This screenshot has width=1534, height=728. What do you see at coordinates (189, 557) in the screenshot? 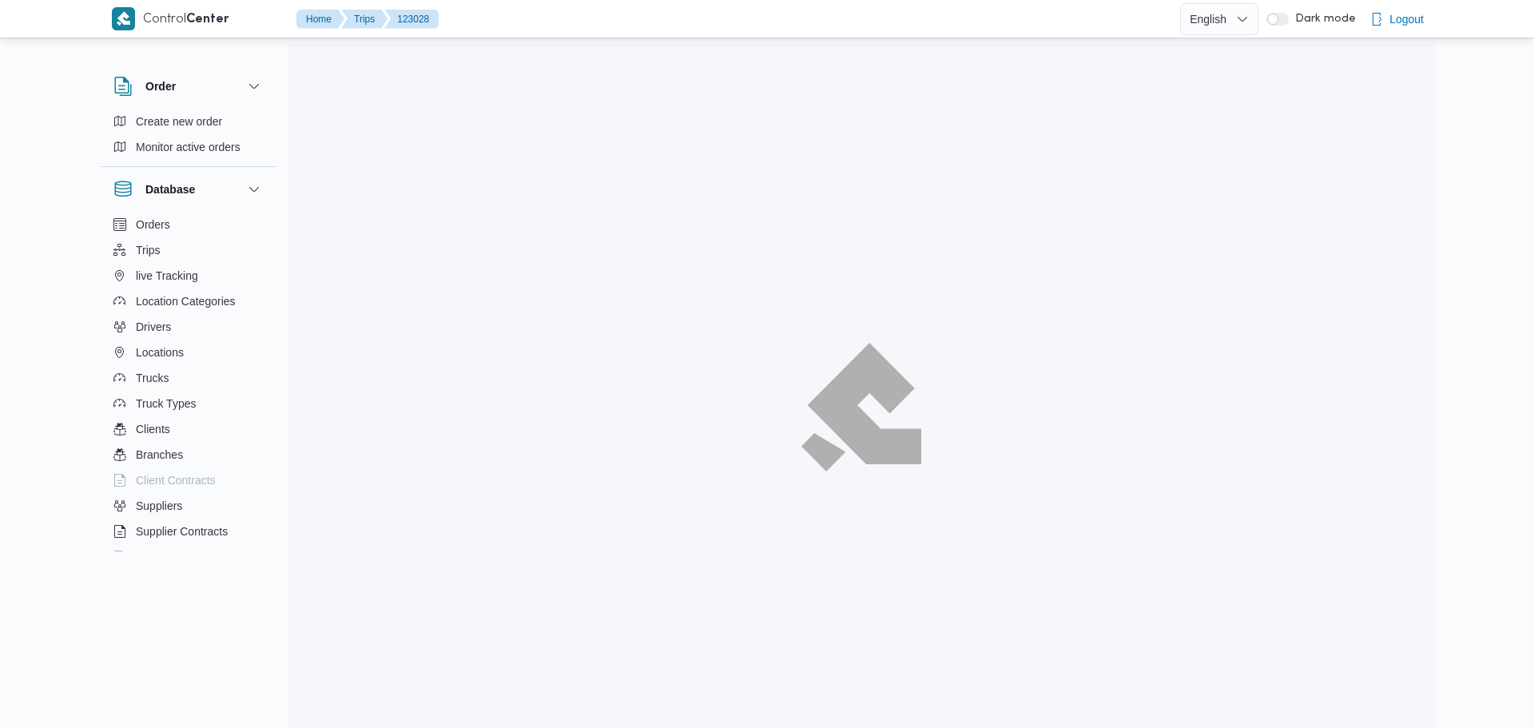
I see `button: Devices` at bounding box center [189, 557].